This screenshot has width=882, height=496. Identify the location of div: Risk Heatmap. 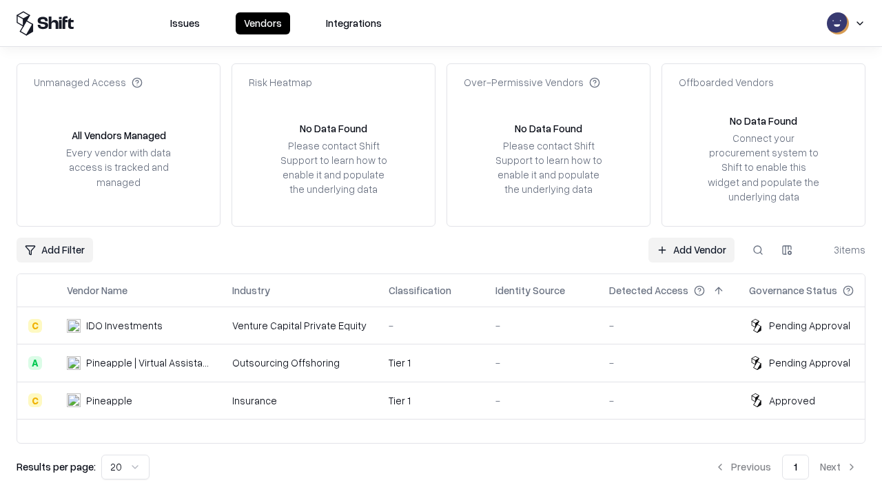
(280, 82).